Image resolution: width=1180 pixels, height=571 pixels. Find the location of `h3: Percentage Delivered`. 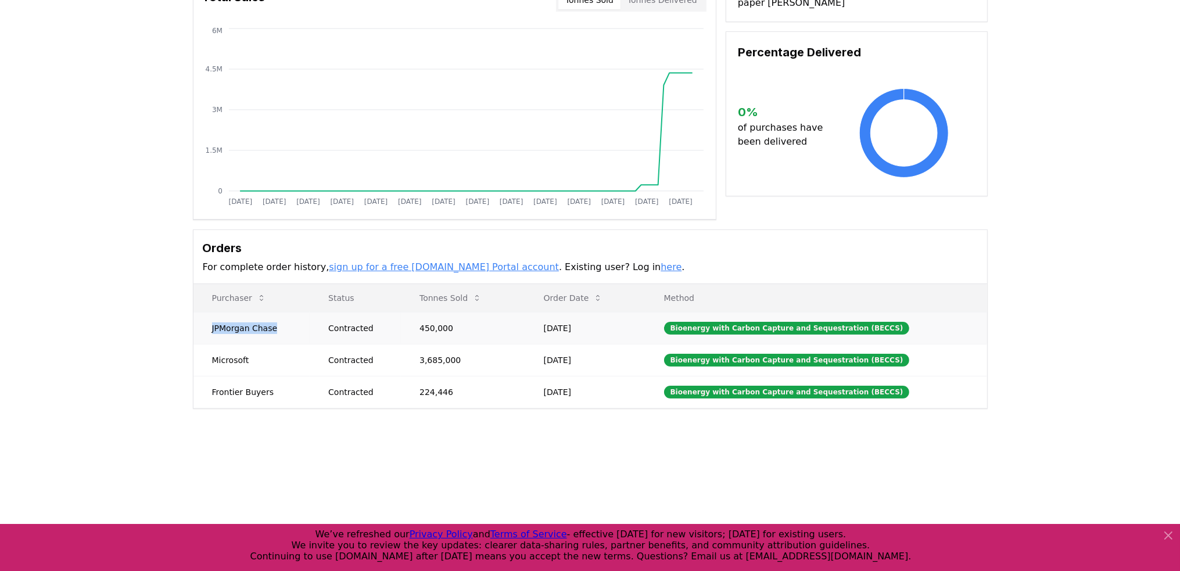

h3: Percentage Delivered is located at coordinates (856, 52).